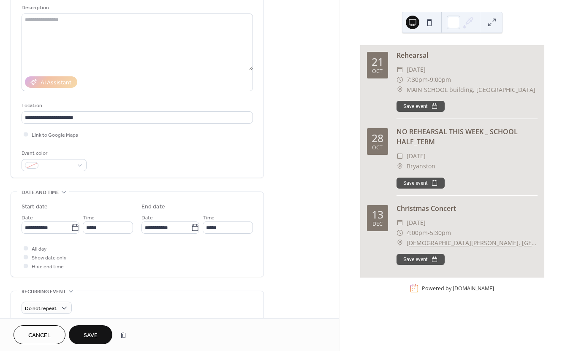  What do you see at coordinates (440, 233) in the screenshot?
I see `span: 5:30pm` at bounding box center [440, 233].